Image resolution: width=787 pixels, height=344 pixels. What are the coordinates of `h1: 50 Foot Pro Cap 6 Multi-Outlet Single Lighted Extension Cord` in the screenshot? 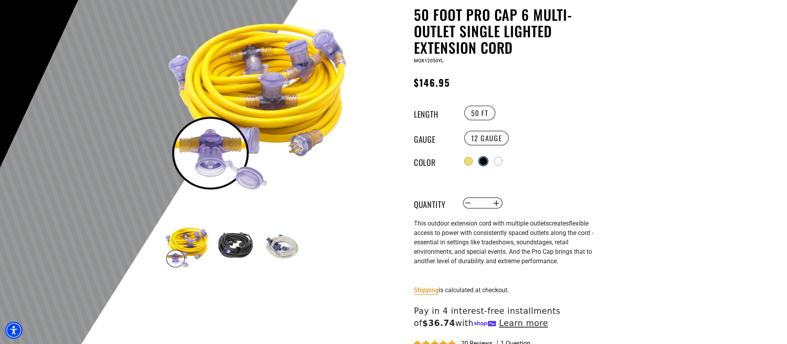 It's located at (510, 31).